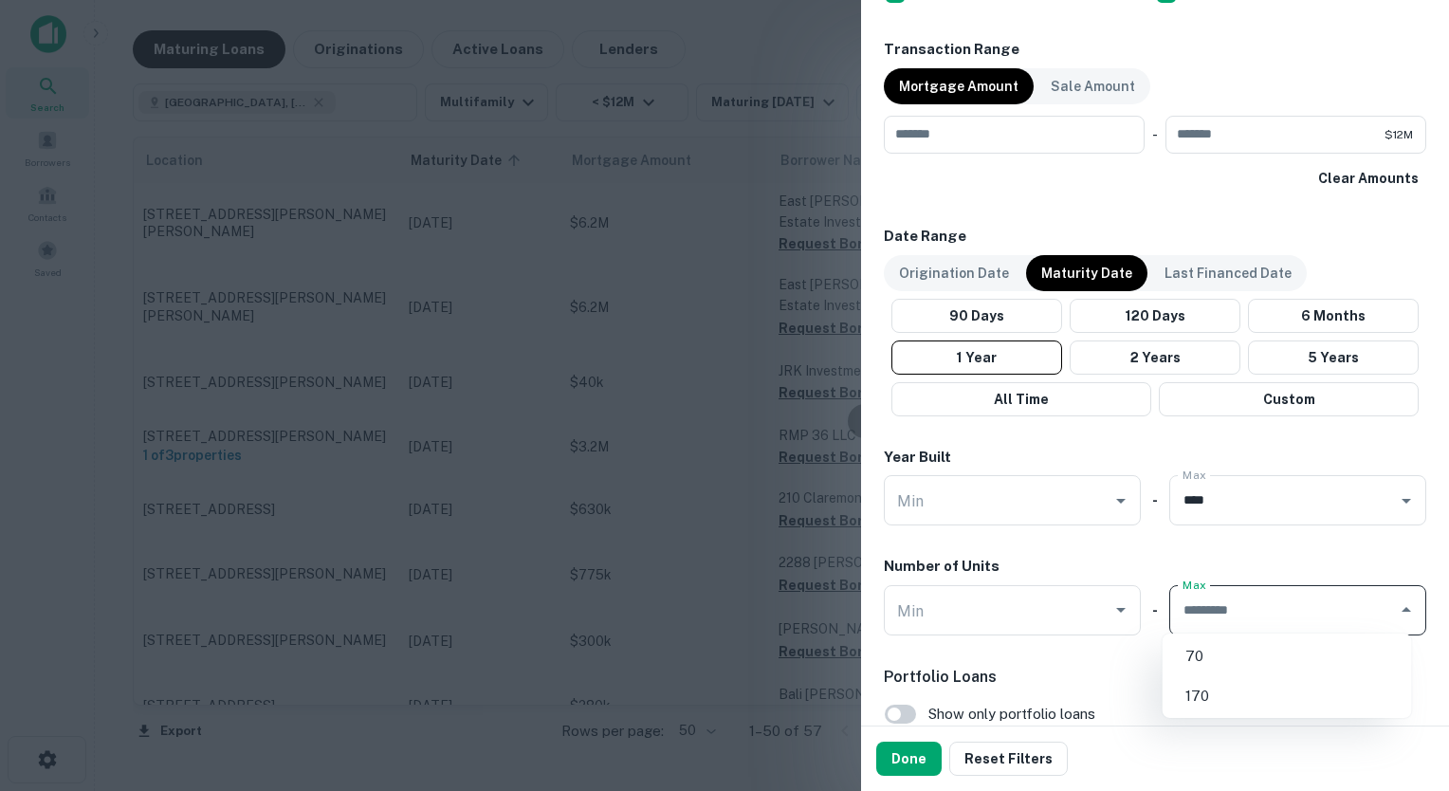 This screenshot has height=791, width=1449. I want to click on h6: Portfolio Loans, so click(1155, 677).